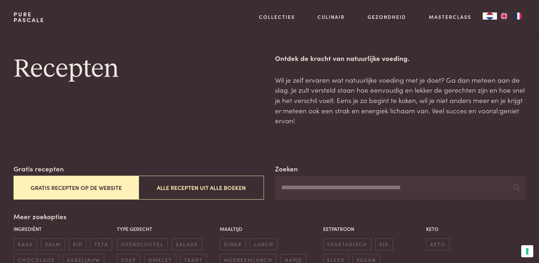 This screenshot has width=539, height=263. Describe the element at coordinates (348, 244) in the screenshot. I see `span: vegetarisch` at that location.